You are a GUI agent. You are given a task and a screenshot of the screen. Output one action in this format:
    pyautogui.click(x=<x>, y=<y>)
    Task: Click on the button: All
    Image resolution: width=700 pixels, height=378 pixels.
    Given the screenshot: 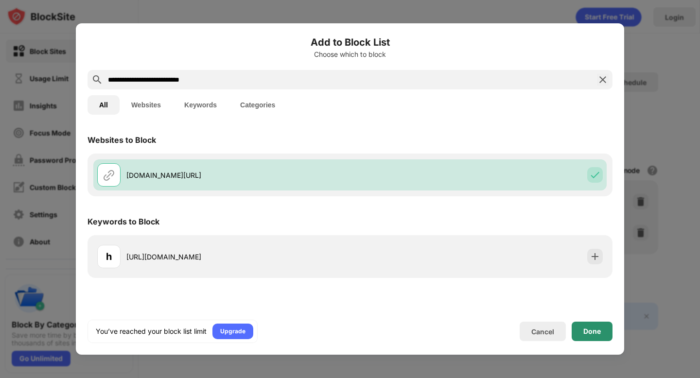 What is the action you would take?
    pyautogui.click(x=103, y=105)
    